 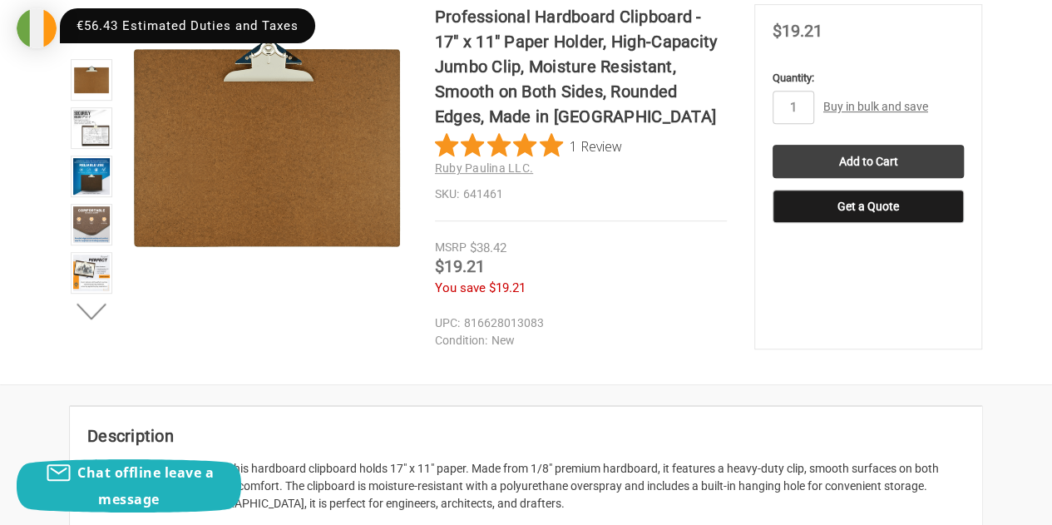 What do you see at coordinates (580, 67) in the screenshot?
I see `h1: Professional Hardboard Clipboard - 17" x 11" Paper Holder, High-Capacity Jumbo Clip, Moisture Res...` at bounding box center [580, 67].